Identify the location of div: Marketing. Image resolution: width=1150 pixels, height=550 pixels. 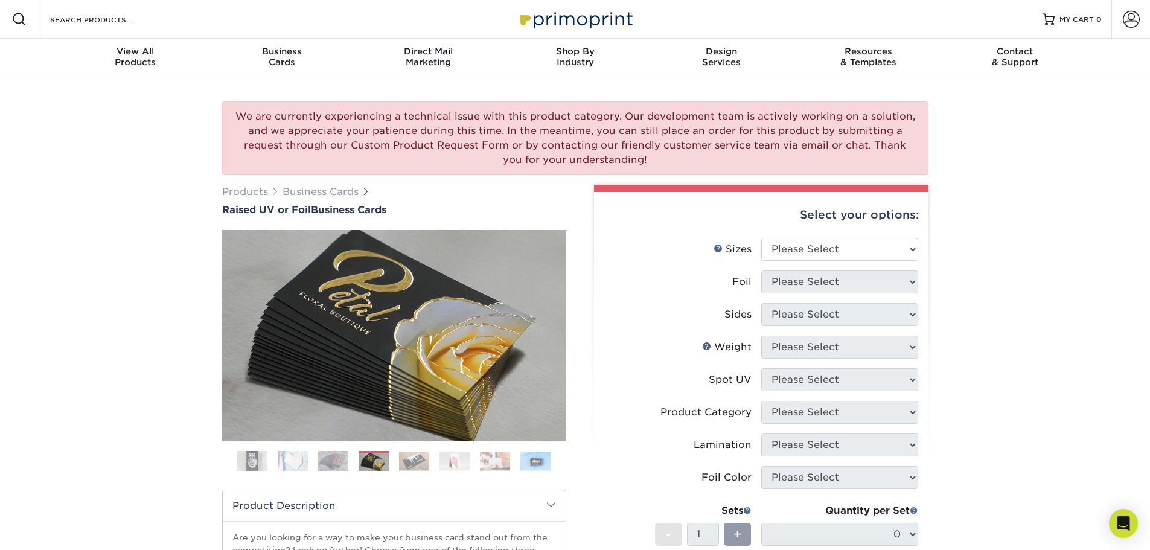
(428, 57).